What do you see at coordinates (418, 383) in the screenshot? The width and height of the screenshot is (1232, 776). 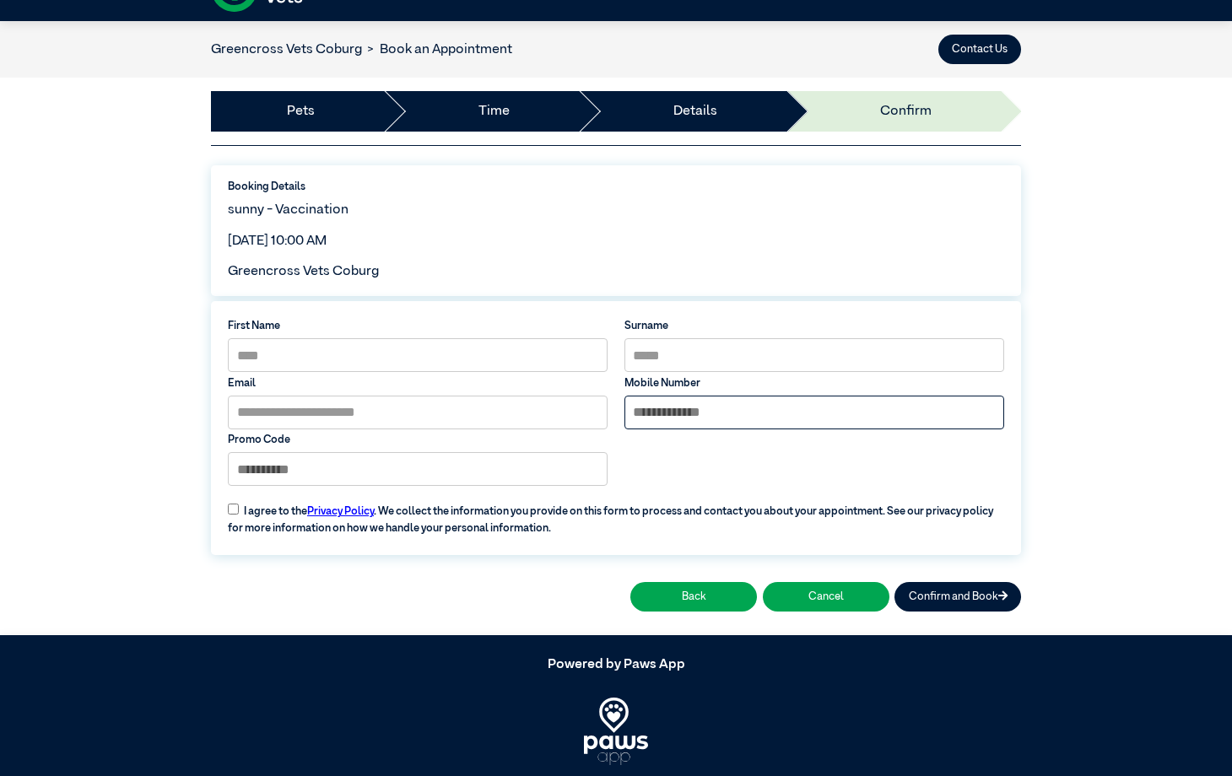 I see `label: Email` at bounding box center [418, 383].